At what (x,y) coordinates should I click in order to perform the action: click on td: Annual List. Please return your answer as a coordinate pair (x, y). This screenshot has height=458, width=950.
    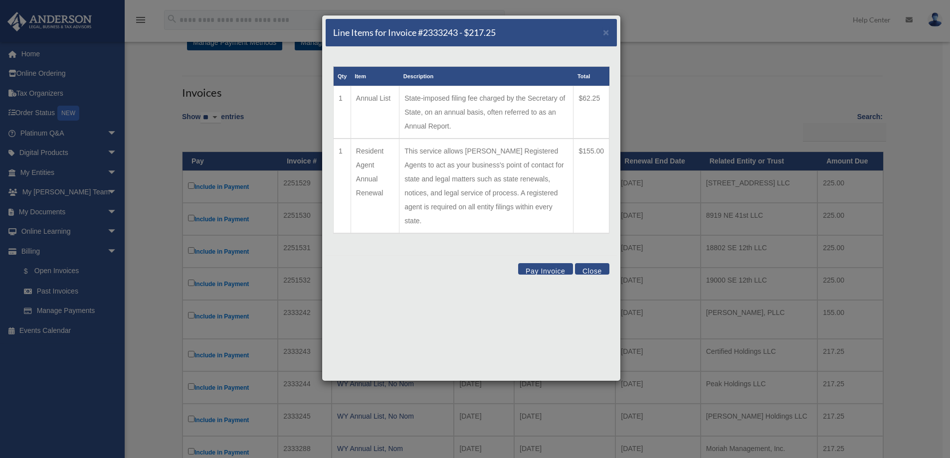
    Looking at the image, I should click on (374, 113).